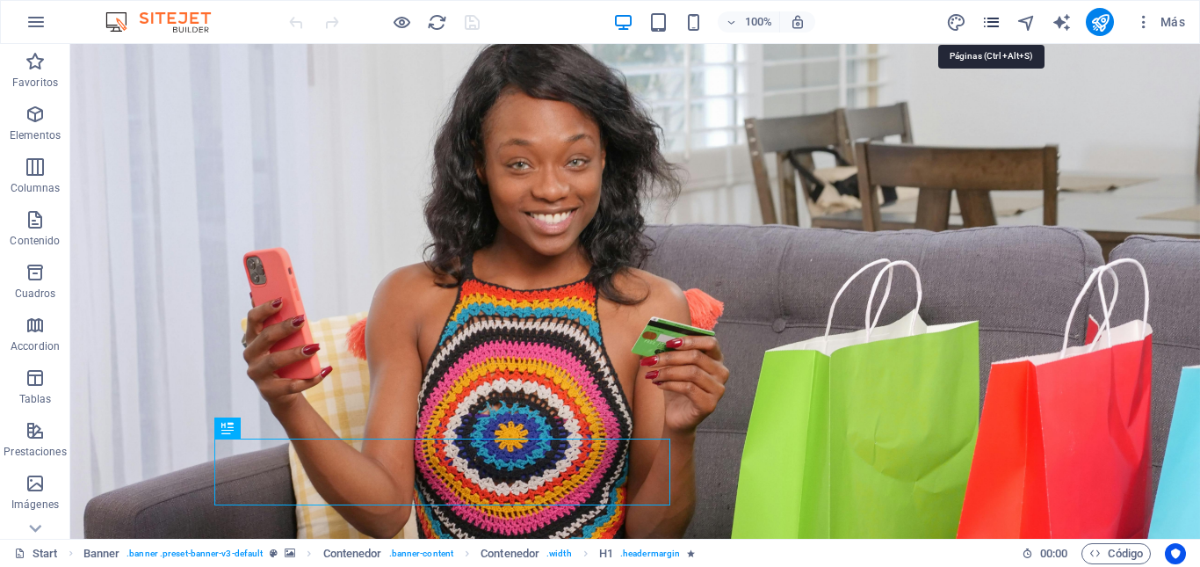 This screenshot has width=1200, height=567. I want to click on p: Accordion, so click(35, 346).